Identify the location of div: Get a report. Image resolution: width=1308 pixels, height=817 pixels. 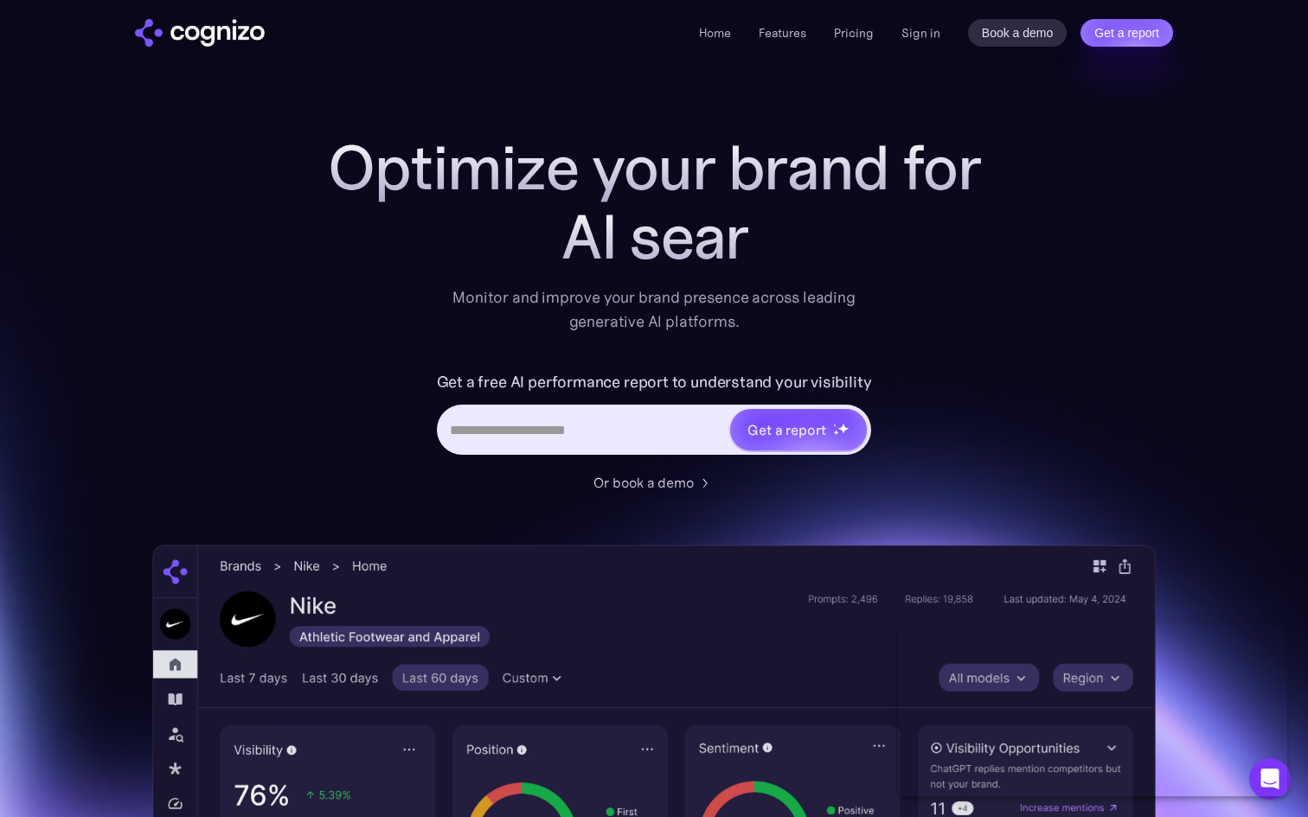
(786, 430).